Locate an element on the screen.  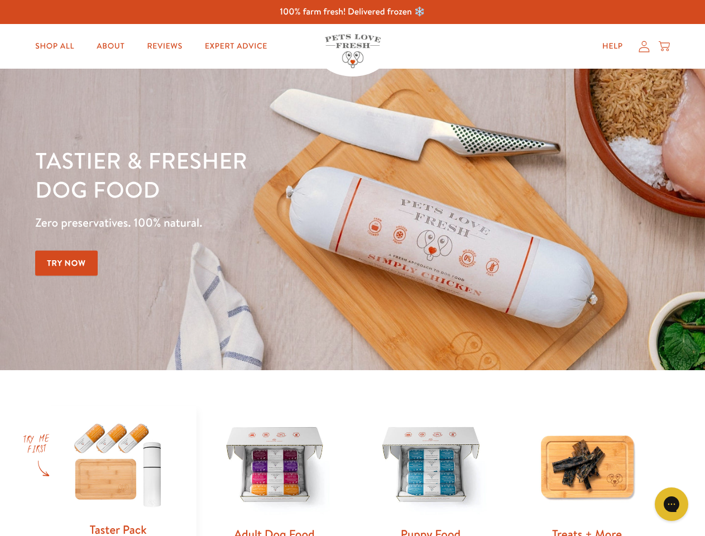
a: Try Now is located at coordinates (66, 263).